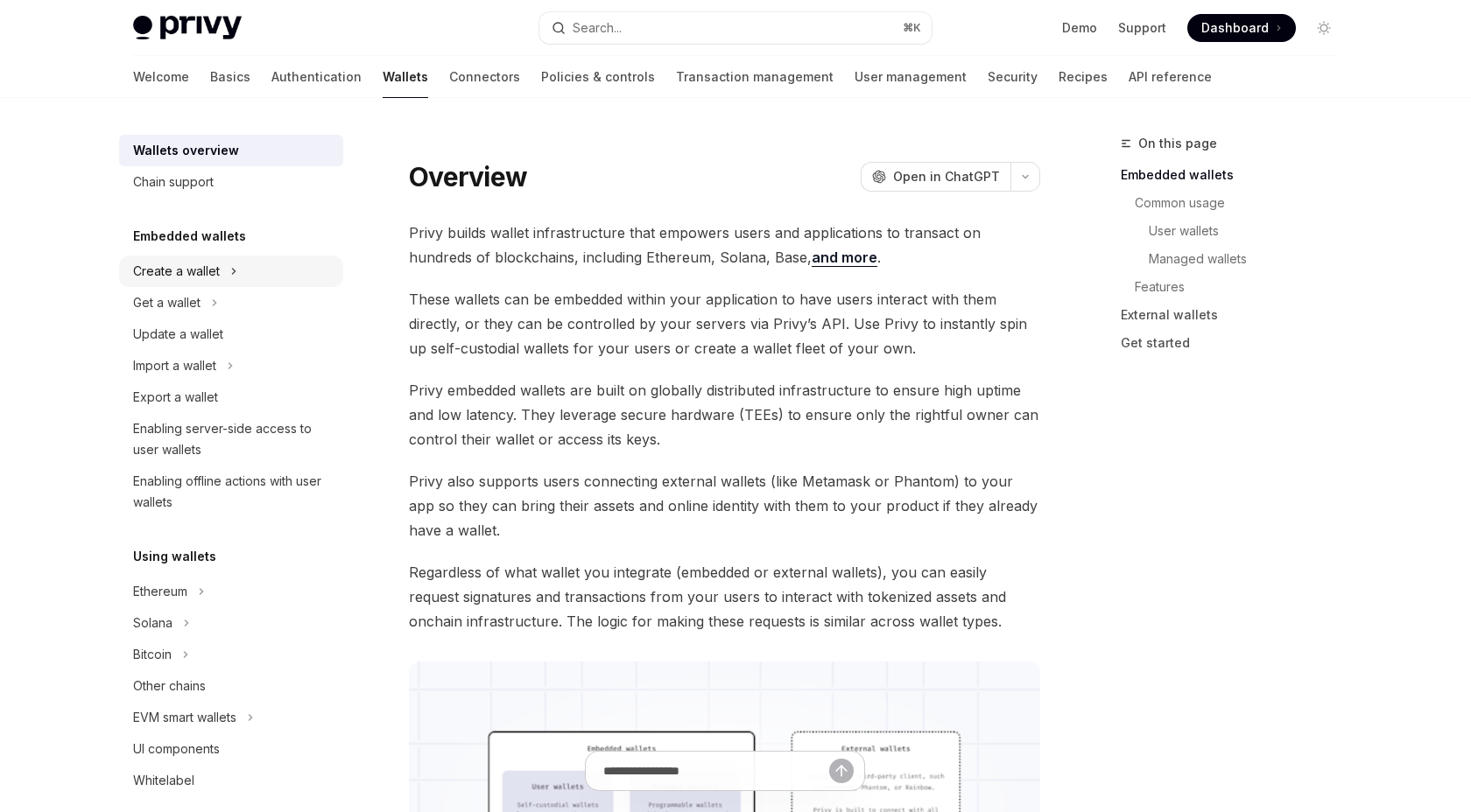 This screenshot has height=812, width=1471. What do you see at coordinates (597, 28) in the screenshot?
I see `div: Search...` at bounding box center [597, 28].